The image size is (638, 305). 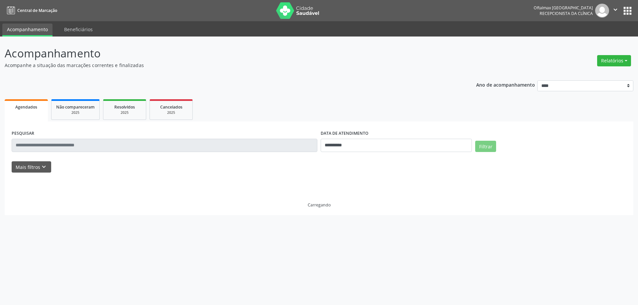 I want to click on p: Acompanhamento, so click(x=225, y=54).